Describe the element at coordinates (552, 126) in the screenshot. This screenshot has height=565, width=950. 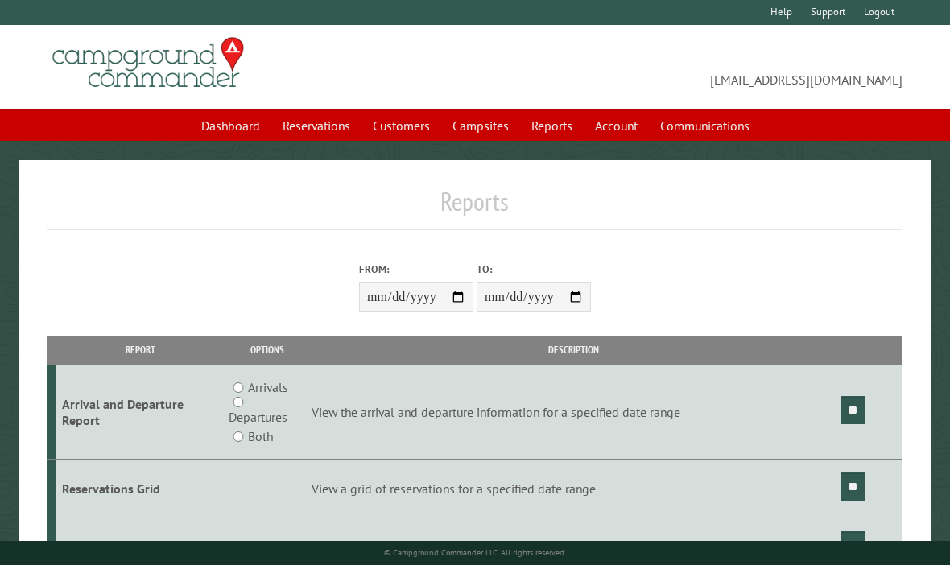
I see `a: Reports` at that location.